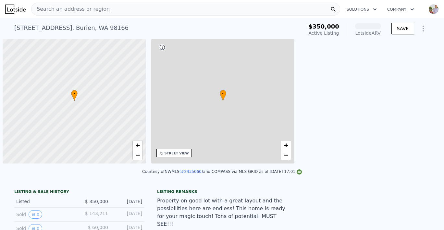  Describe the element at coordinates (79, 193) in the screenshot. I see `div: LISTING & SALE HISTORY` at that location.